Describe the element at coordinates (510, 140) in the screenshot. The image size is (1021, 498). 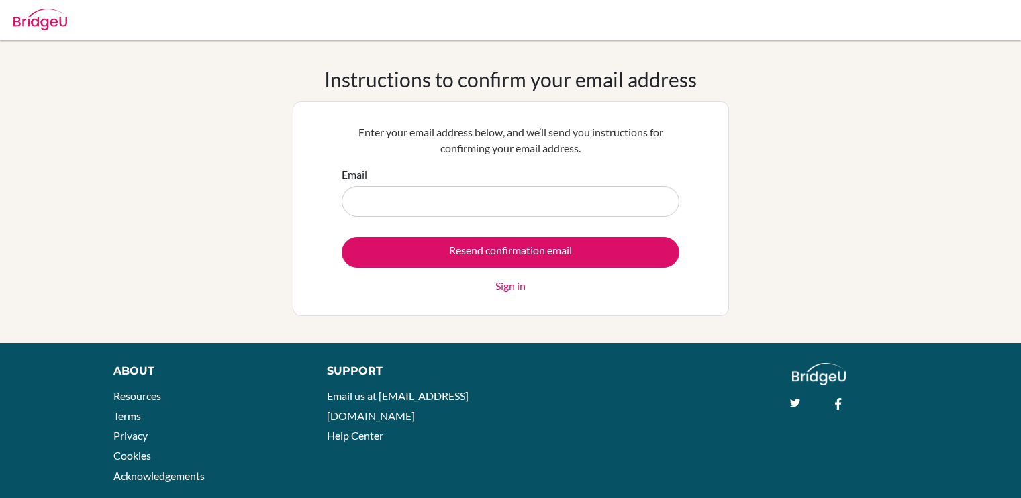
I see `p: Enter your email address below, and we’ll send you instructions for confirming your email address.` at that location.